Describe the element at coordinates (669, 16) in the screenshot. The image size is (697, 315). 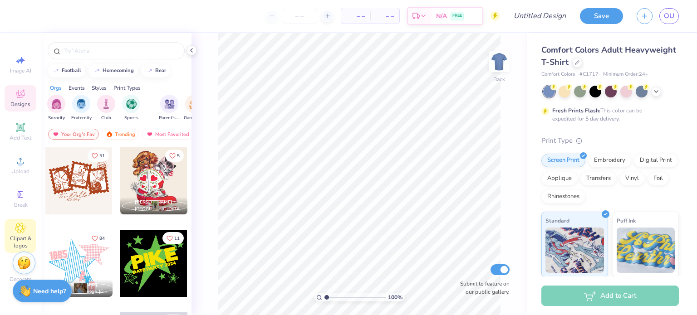
I see `a: OU` at that location.